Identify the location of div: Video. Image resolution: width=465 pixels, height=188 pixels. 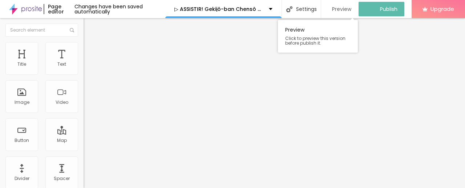
(62, 102).